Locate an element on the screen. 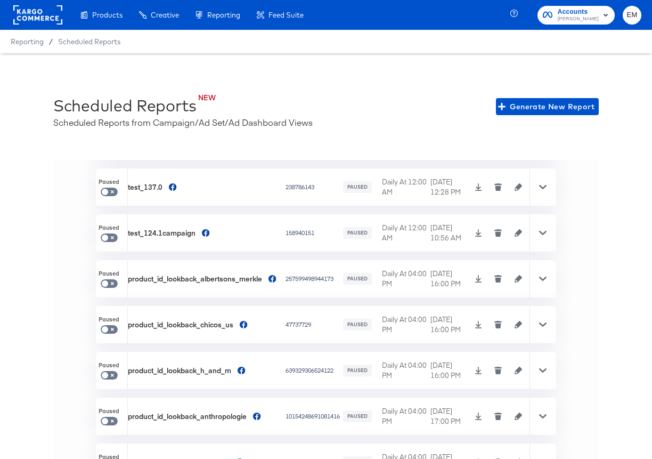 This screenshot has height=459, width=652. span: Scheduled Reports is located at coordinates (89, 42).